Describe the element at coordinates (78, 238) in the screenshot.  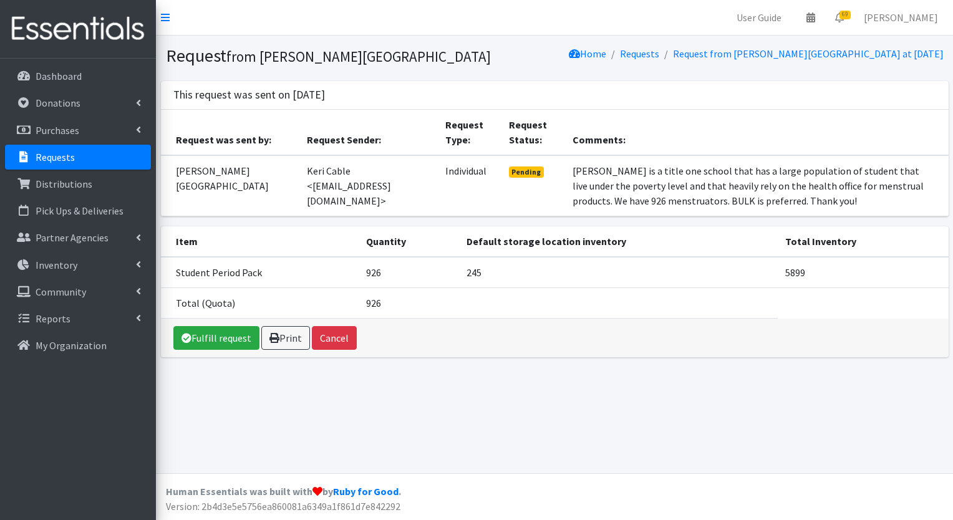
I see `a: Partner Agencies` at that location.